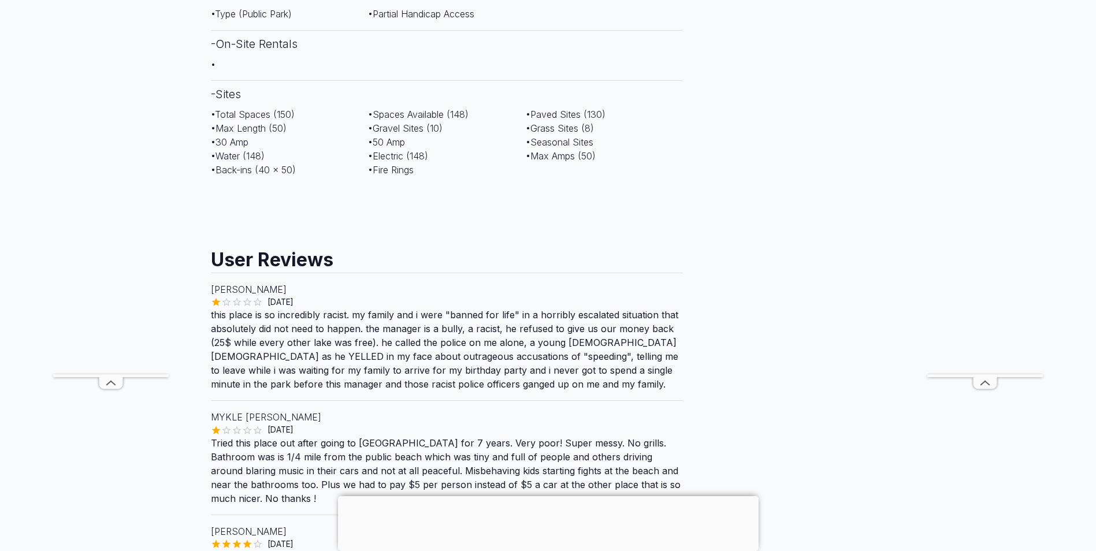  Describe the element at coordinates (387, 142) in the screenshot. I see `span: • 50 Amp` at that location.